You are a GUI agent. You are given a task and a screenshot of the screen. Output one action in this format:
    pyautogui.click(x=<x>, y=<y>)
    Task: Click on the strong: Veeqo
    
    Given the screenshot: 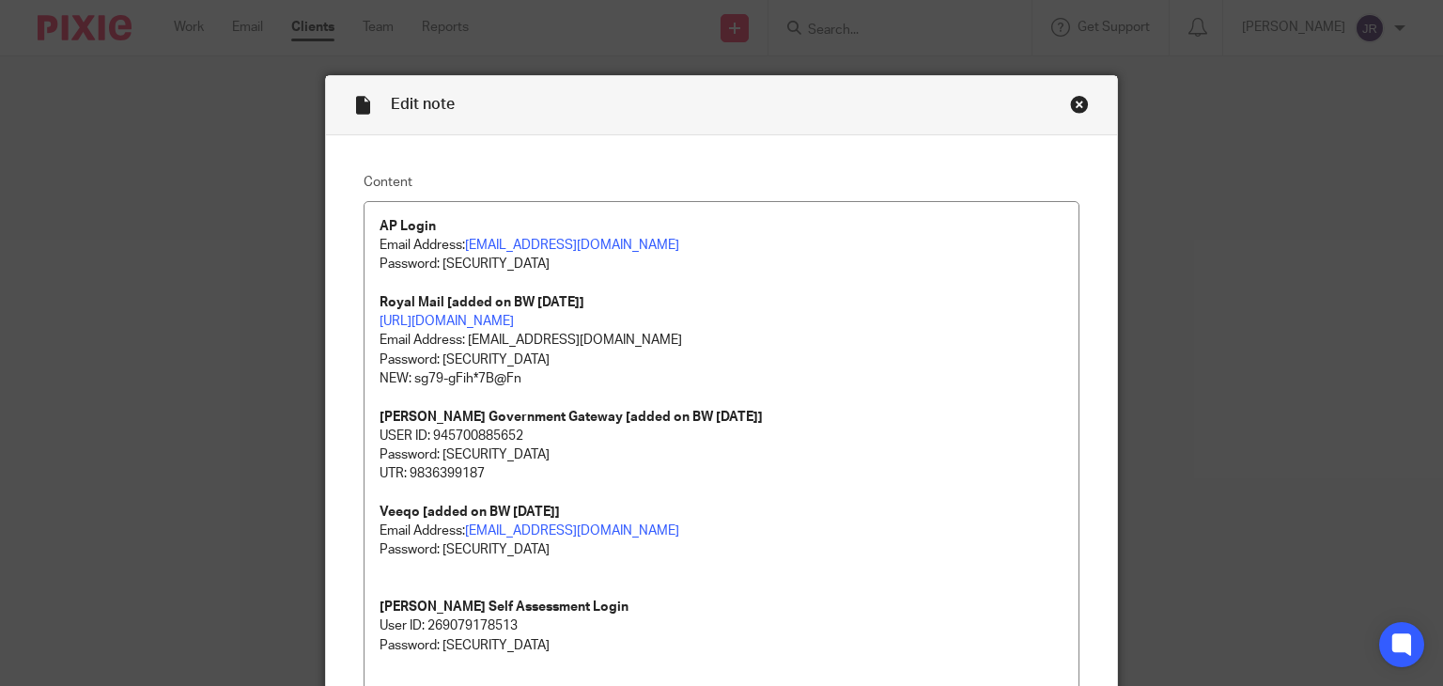 What is the action you would take?
    pyautogui.click(x=399, y=512)
    